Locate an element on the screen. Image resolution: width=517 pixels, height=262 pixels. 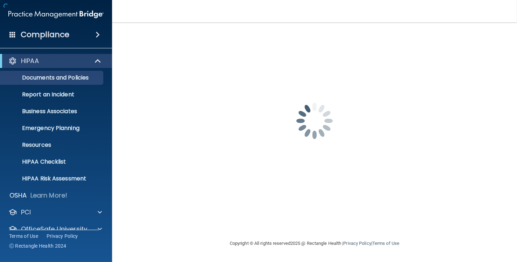
span: Ⓒ Rectangle Health 2024 is located at coordinates (38, 246).